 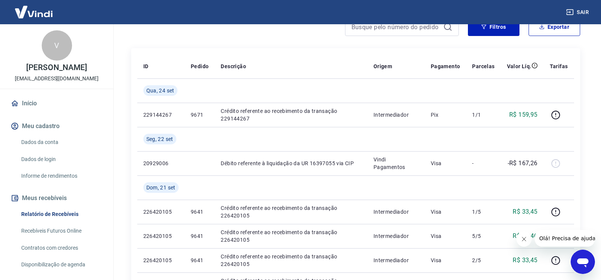 What do you see at coordinates (291, 115) in the screenshot?
I see `p: Crédito referente ao recebimento da transação 229144267` at bounding box center [291, 115].